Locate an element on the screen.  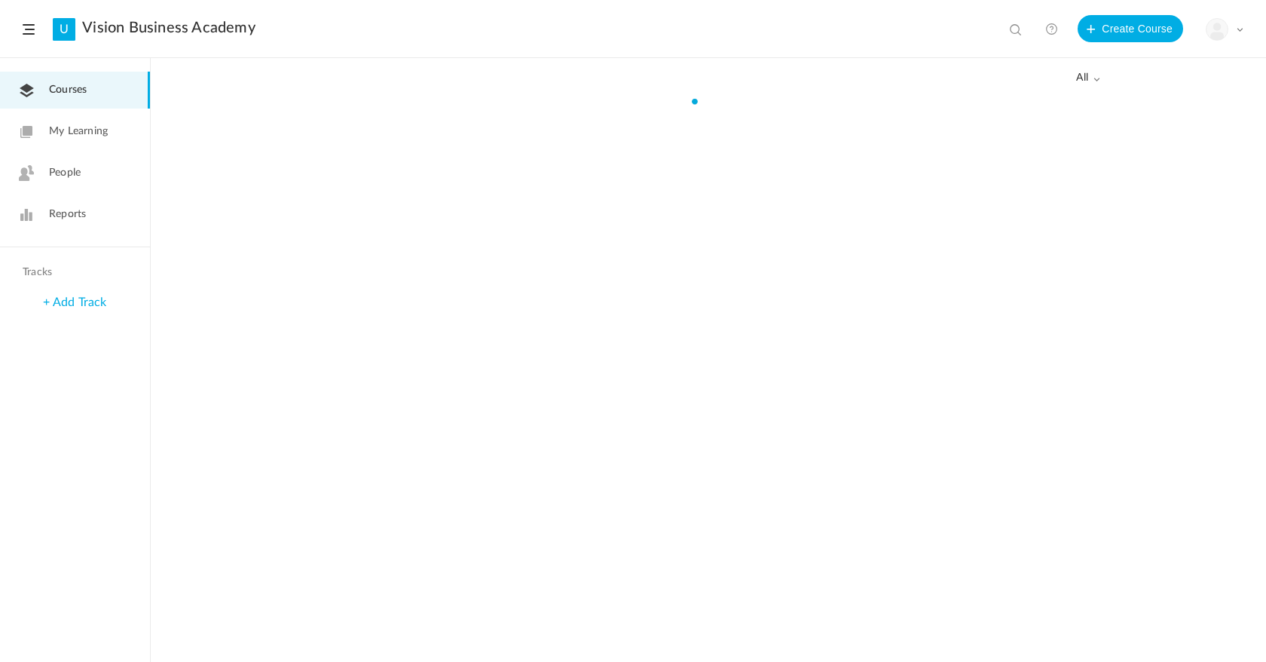
span: Courses is located at coordinates (68, 90).